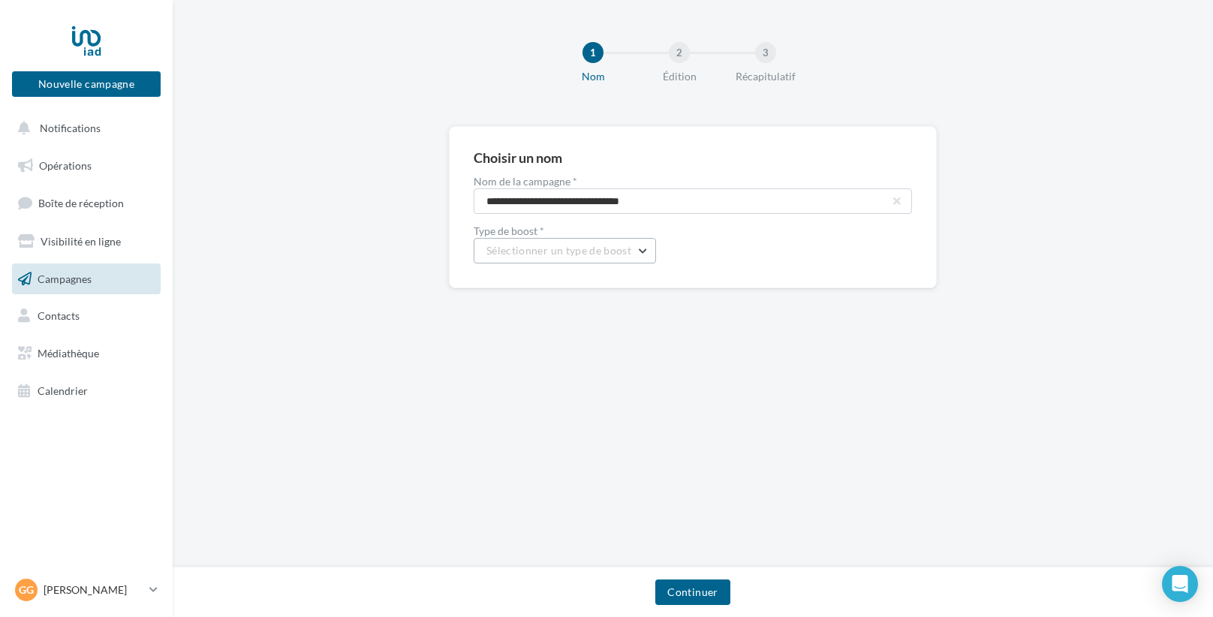  Describe the element at coordinates (86, 354) in the screenshot. I see `a: Médiathèque` at that location.